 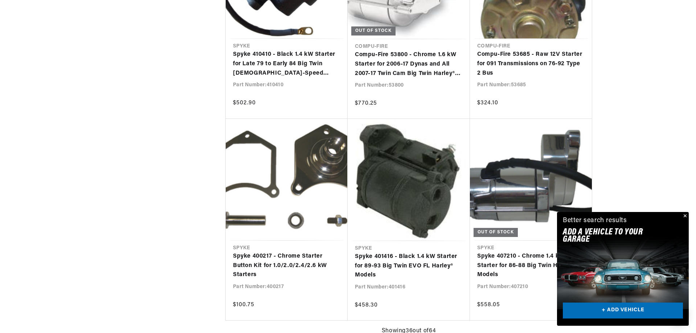 What do you see at coordinates (595, 221) in the screenshot?
I see `div: Better search results` at bounding box center [595, 221].